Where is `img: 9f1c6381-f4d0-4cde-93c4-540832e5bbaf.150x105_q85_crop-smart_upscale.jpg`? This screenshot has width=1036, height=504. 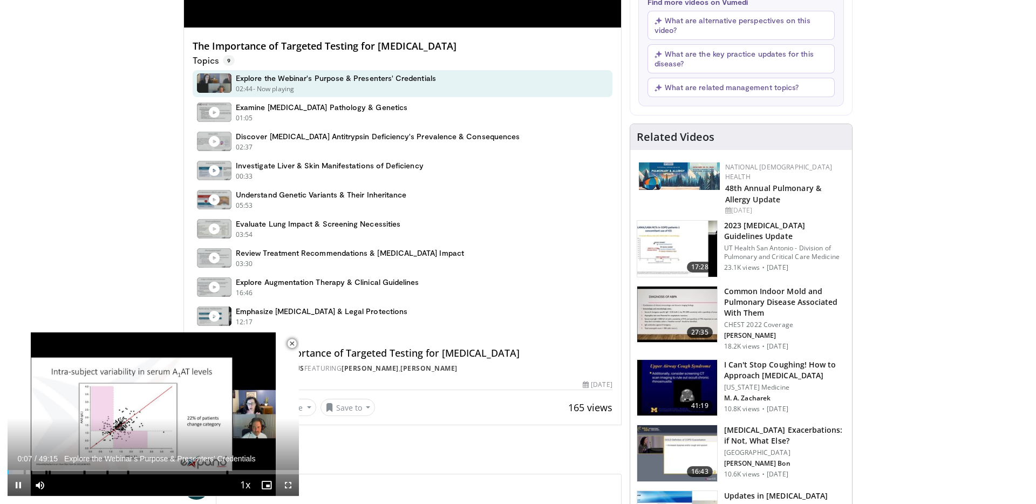 img: 9f1c6381-f4d0-4cde-93c4-540832e5bbaf.150x105_q85_crop-smart_upscale.jpg is located at coordinates (677, 249).